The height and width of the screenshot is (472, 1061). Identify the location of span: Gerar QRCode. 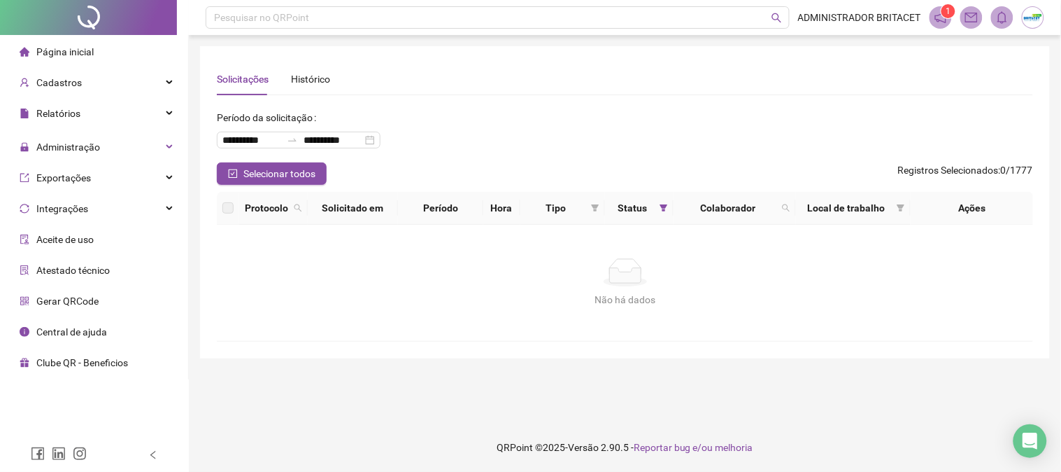
(67, 301).